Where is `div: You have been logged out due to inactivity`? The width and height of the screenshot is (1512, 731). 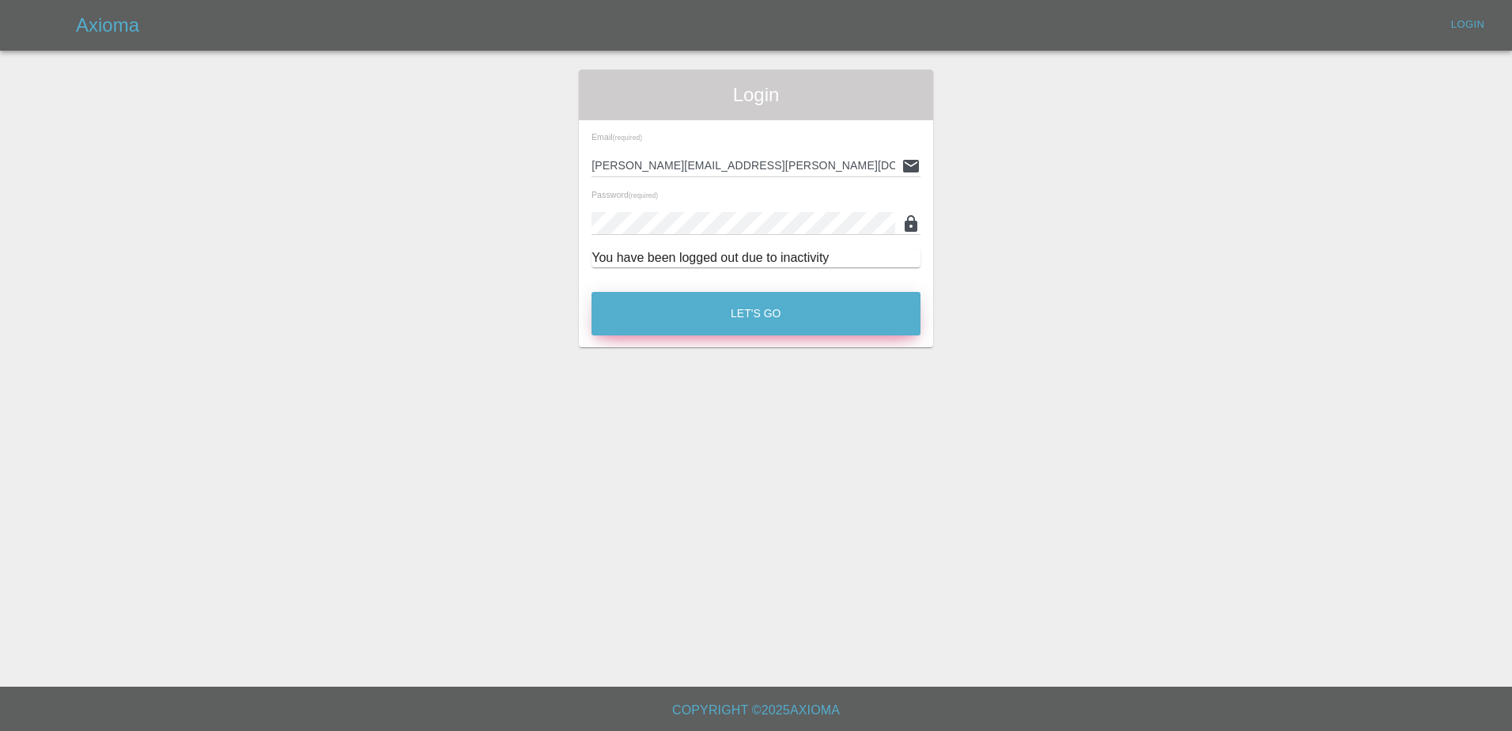 div: You have been logged out due to inactivity is located at coordinates (756, 258).